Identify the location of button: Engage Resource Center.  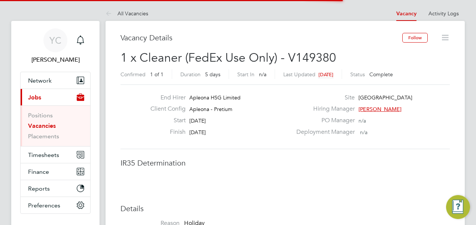
(458, 207).